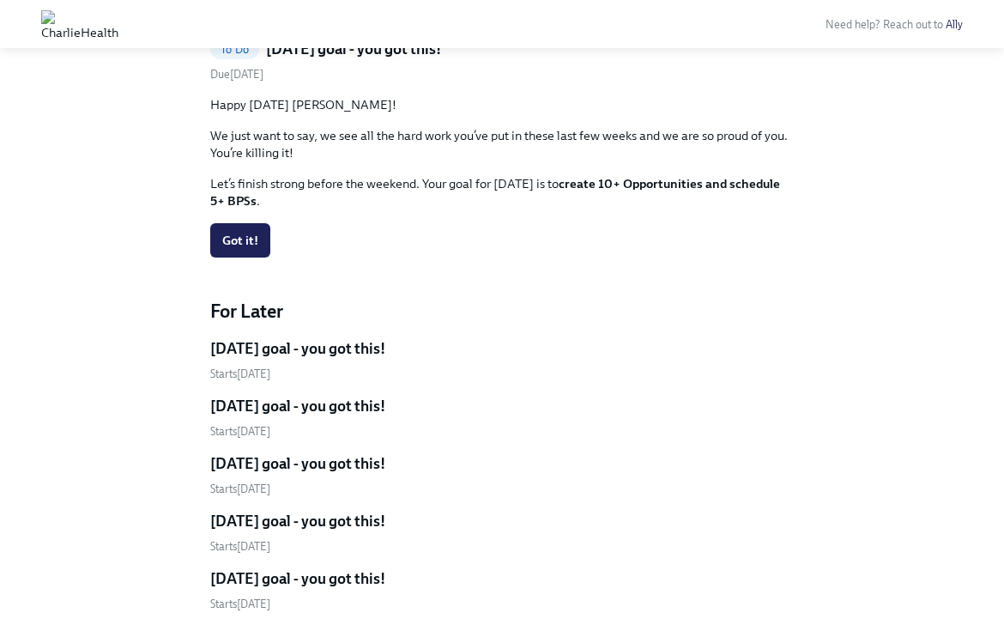  Describe the element at coordinates (502, 144) in the screenshot. I see `p: We just want to say, we see all the hard work you’ve put in these last few weeks and we are so pr...` at that location.